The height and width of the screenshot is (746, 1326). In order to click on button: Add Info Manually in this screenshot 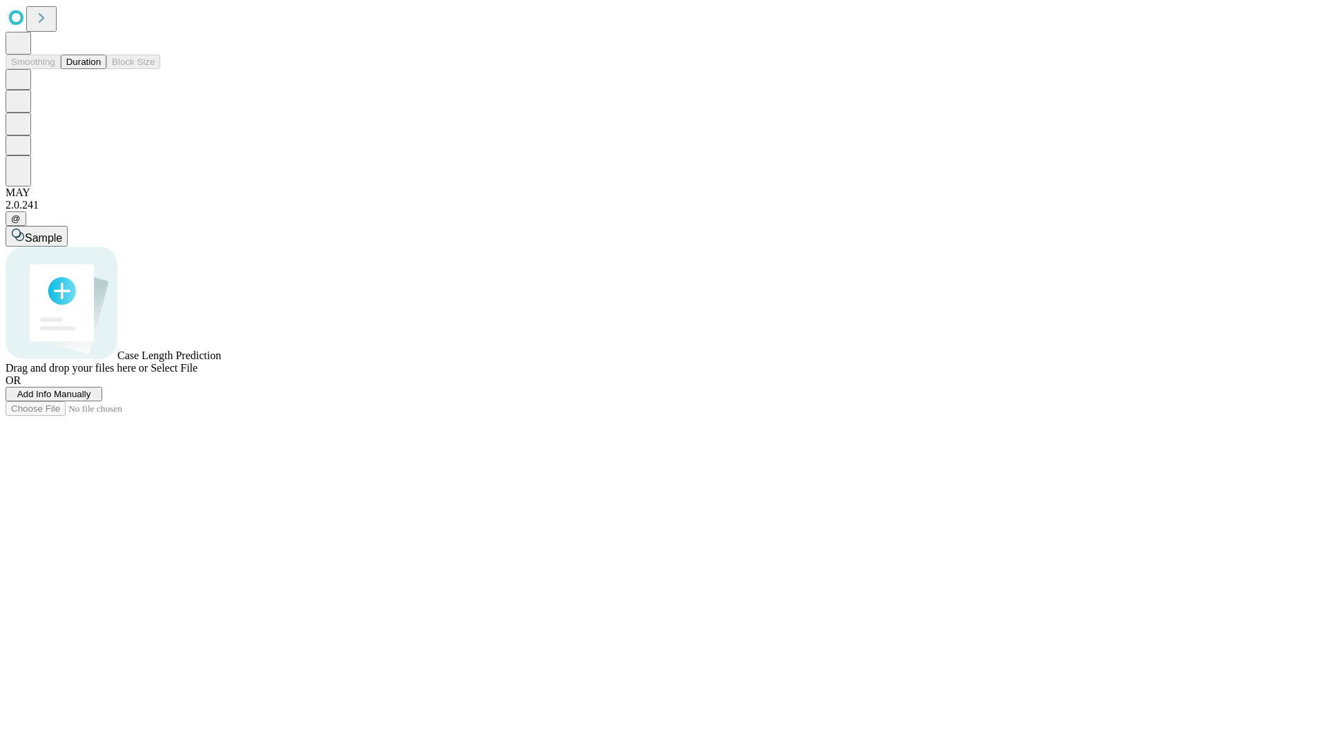, I will do `click(54, 394)`.